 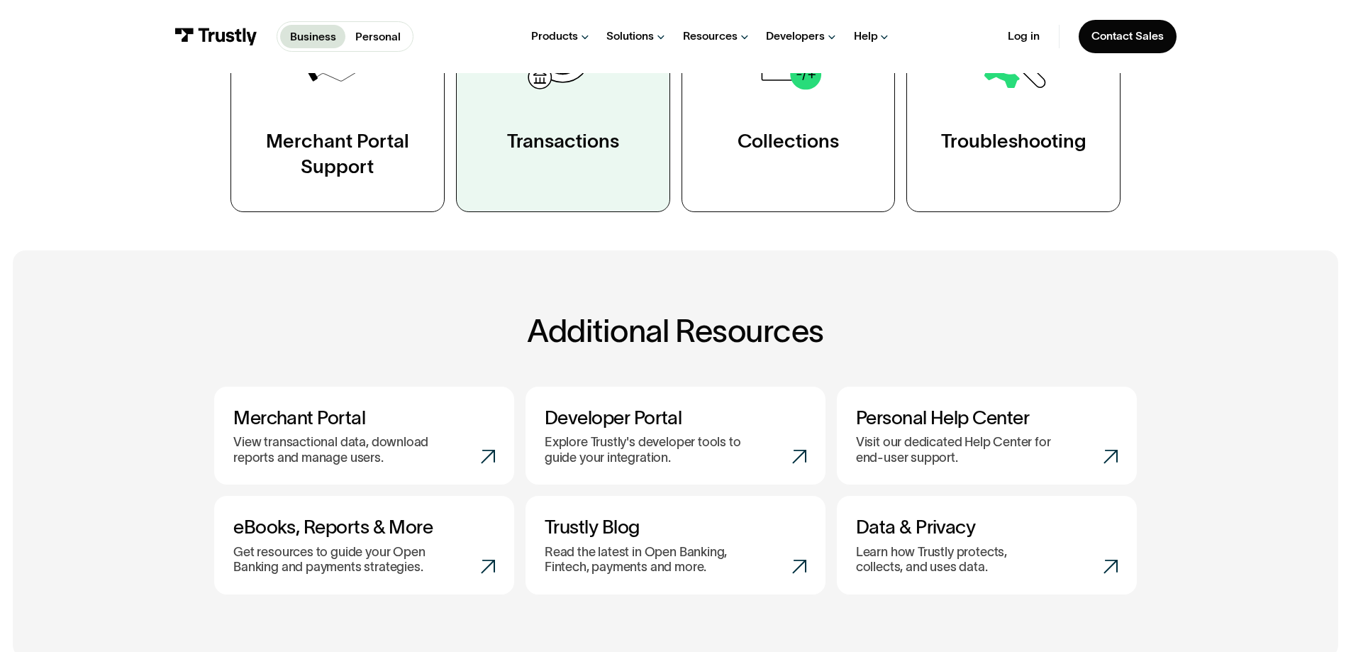 I want to click on p: Visit our dedicated Help Center for end-user support., so click(x=961, y=450).